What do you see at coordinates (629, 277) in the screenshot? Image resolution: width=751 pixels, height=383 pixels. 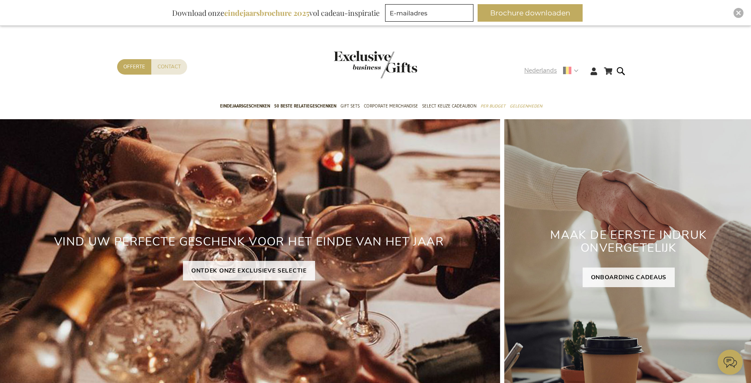 I see `a: ONBOARDING CADEAUS` at bounding box center [629, 277].